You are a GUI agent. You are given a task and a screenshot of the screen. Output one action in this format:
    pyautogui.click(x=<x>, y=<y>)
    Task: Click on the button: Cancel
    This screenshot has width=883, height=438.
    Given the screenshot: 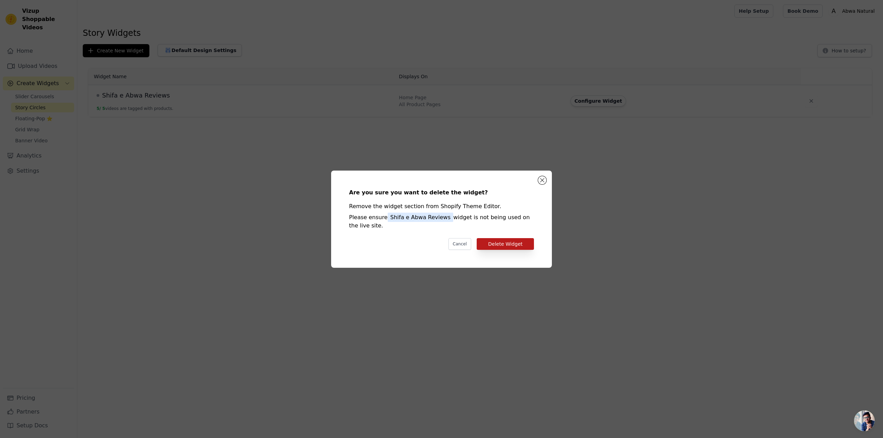 What is the action you would take?
    pyautogui.click(x=460, y=244)
    